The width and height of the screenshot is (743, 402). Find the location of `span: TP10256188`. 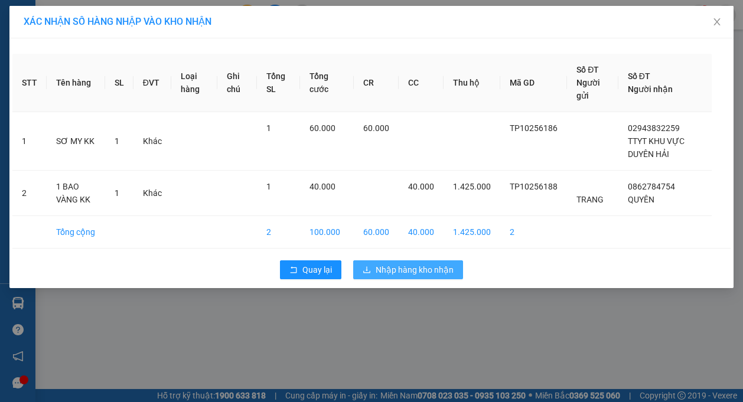

span: TP10256188 is located at coordinates (533, 187).